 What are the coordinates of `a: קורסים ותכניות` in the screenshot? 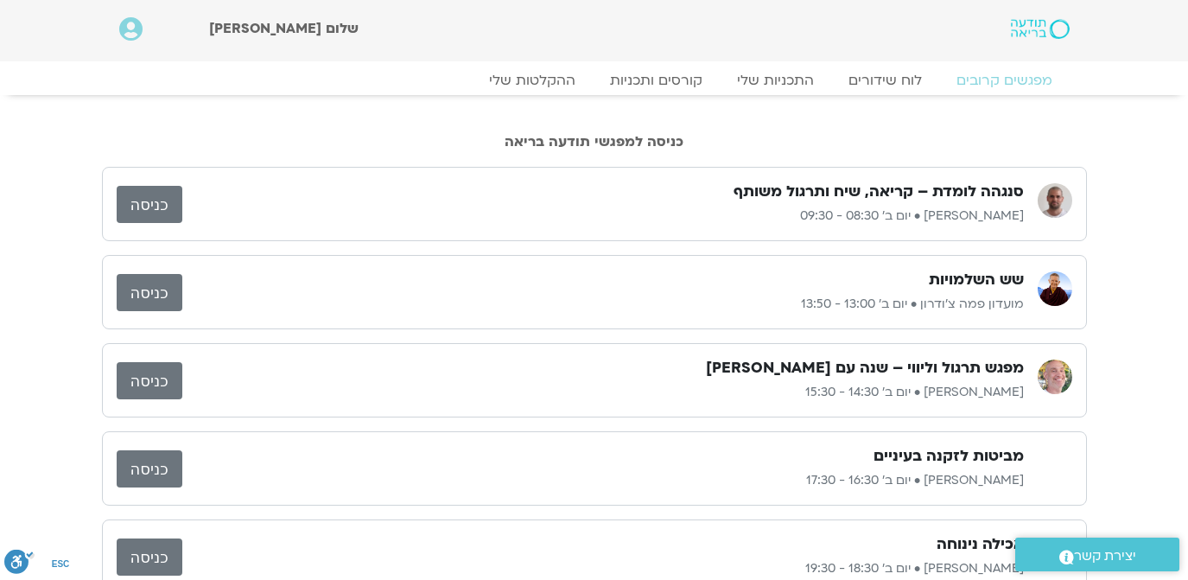 It's located at (656, 80).